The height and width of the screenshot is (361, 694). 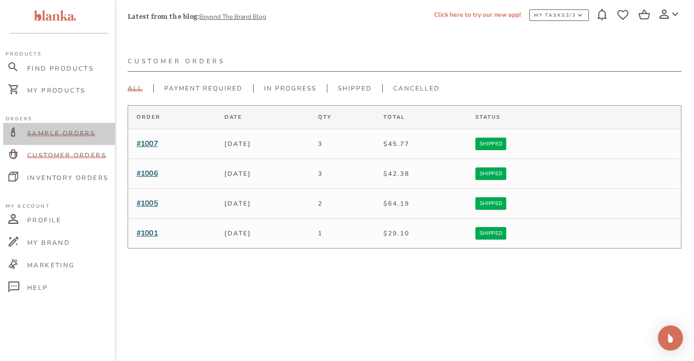 I want to click on p: Customer Orders, so click(x=176, y=61).